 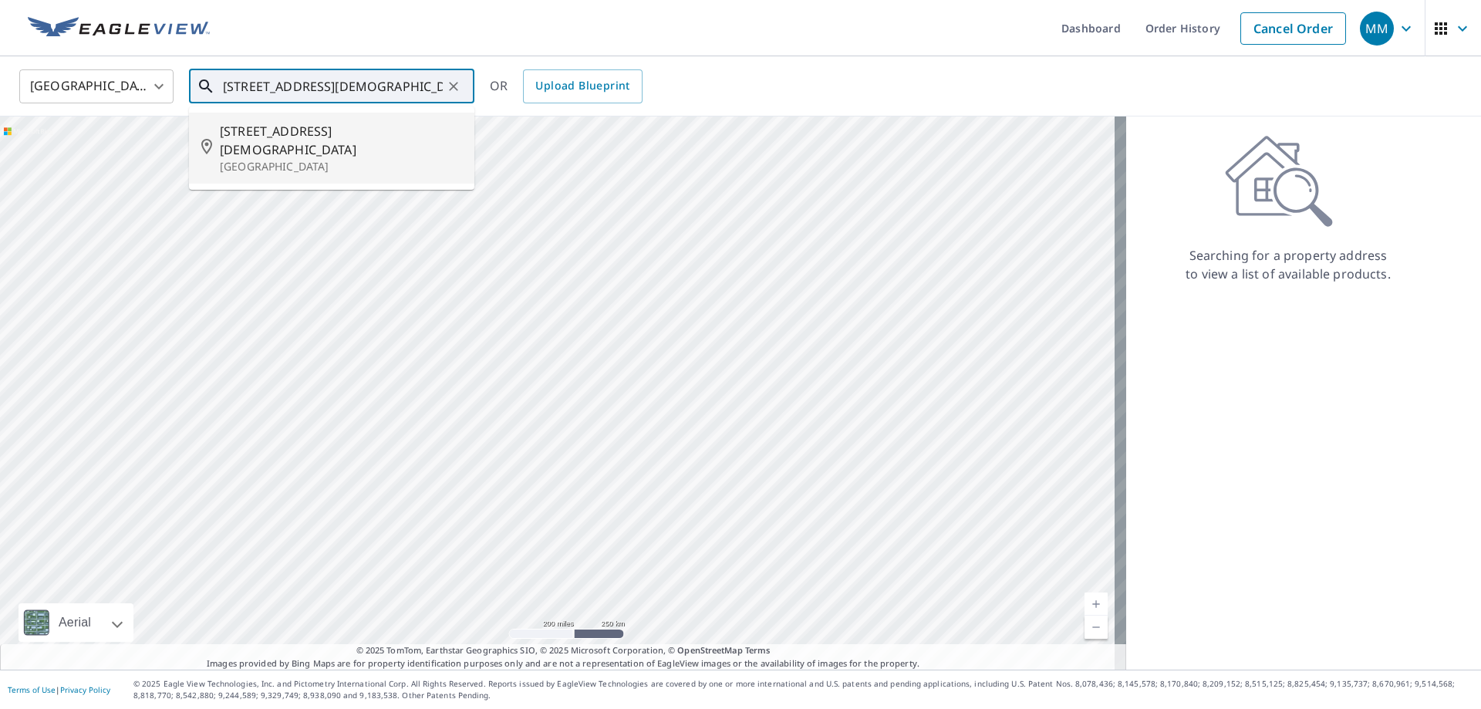 I want to click on a: Terms, so click(x=757, y=649).